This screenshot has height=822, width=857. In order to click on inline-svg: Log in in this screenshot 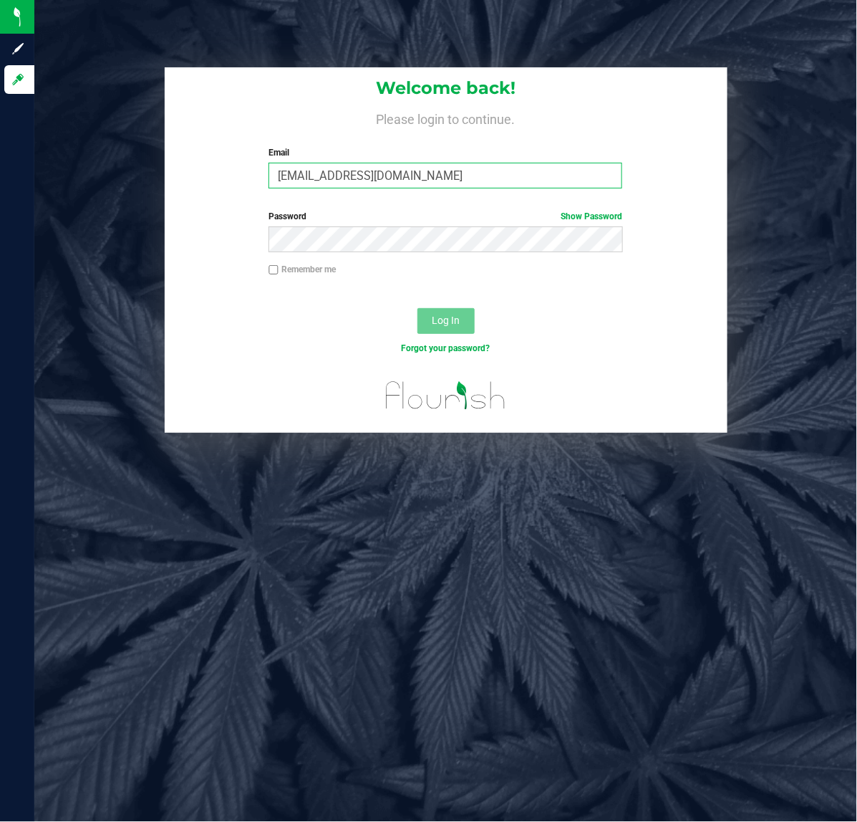, I will do `click(18, 80)`.